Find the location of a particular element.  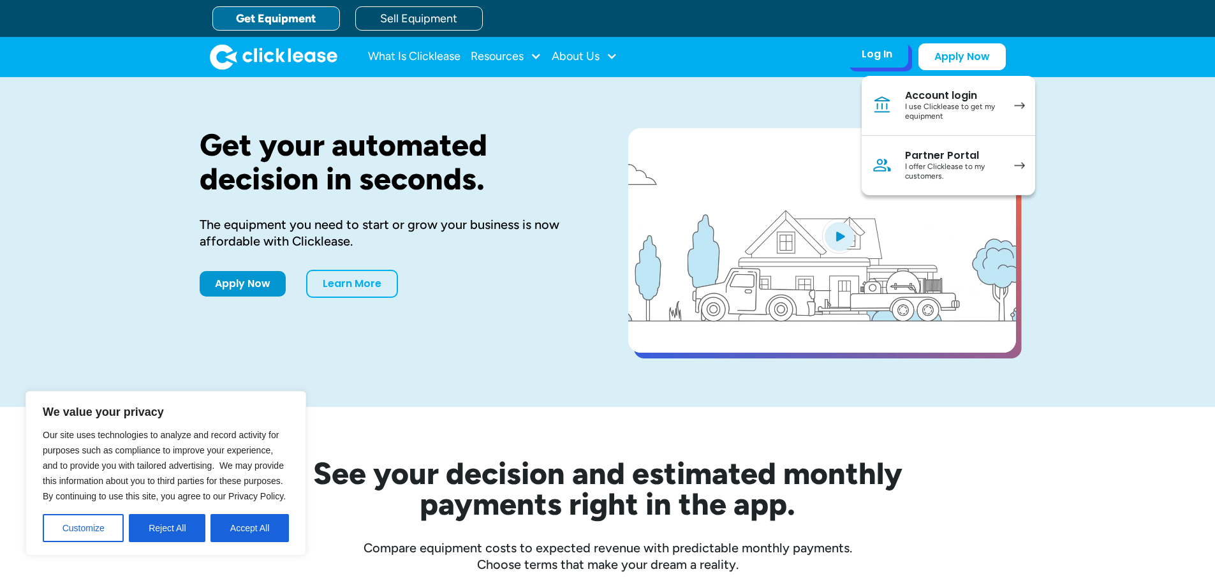

button: Reject All is located at coordinates (167, 528).